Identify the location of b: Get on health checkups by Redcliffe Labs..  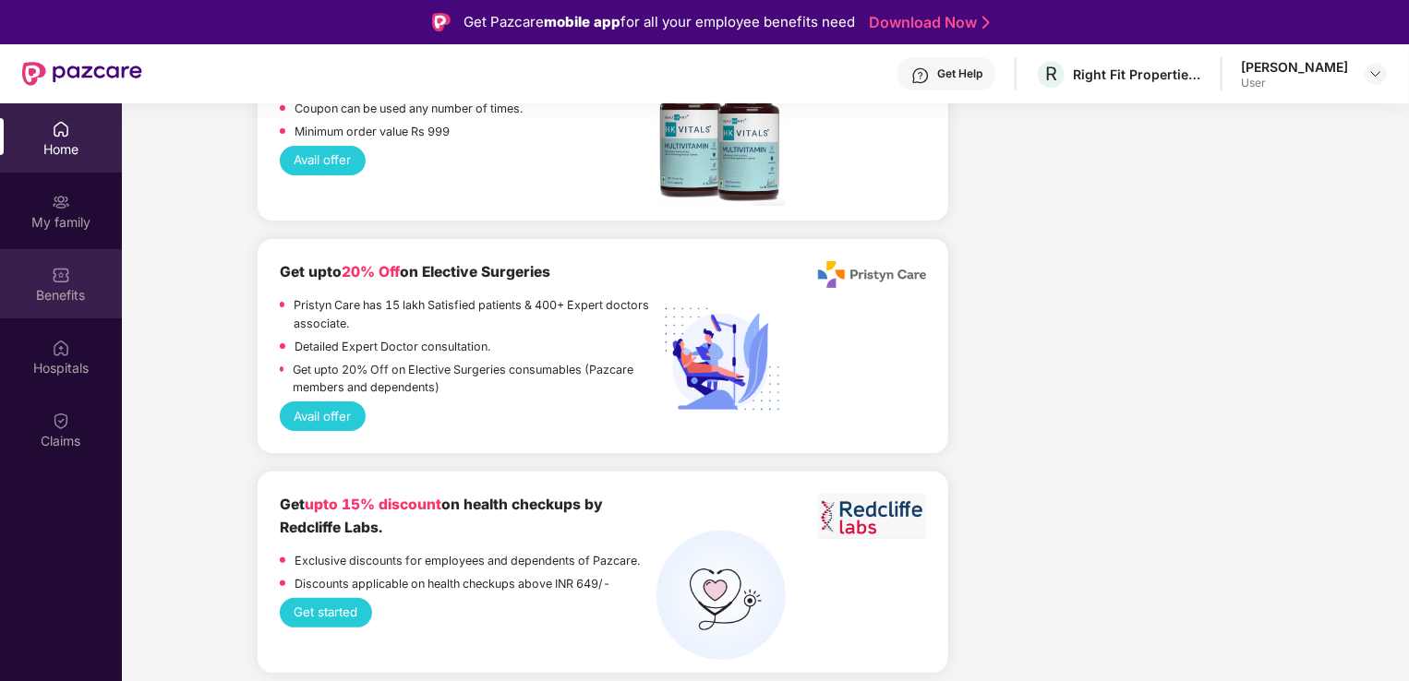
(441, 515).